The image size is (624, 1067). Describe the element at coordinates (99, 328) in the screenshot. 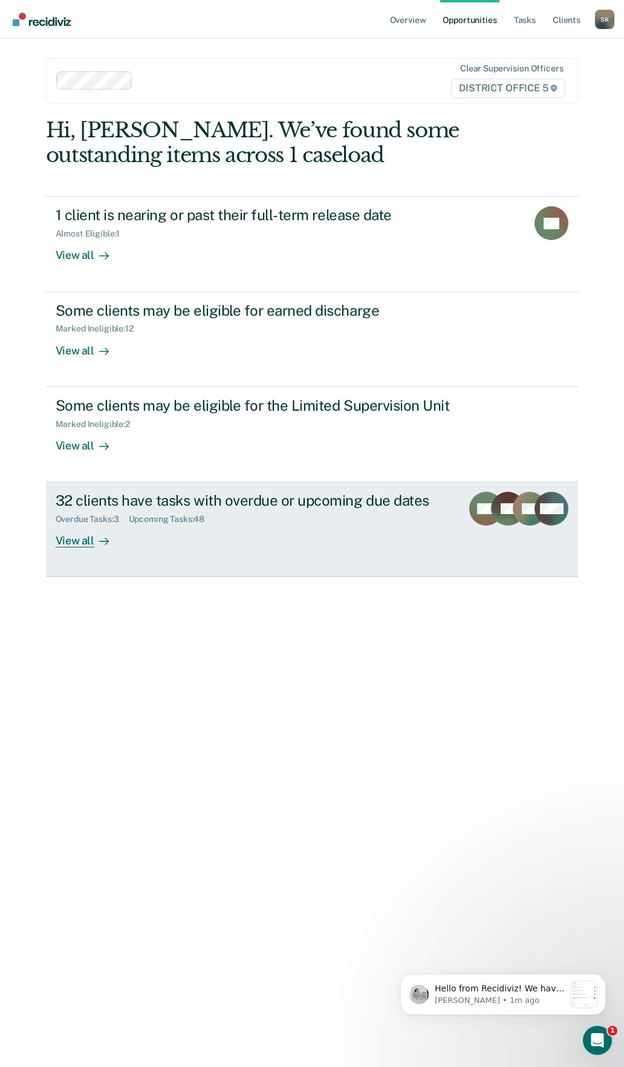

I see `div: Marked Ineligible : 12` at that location.